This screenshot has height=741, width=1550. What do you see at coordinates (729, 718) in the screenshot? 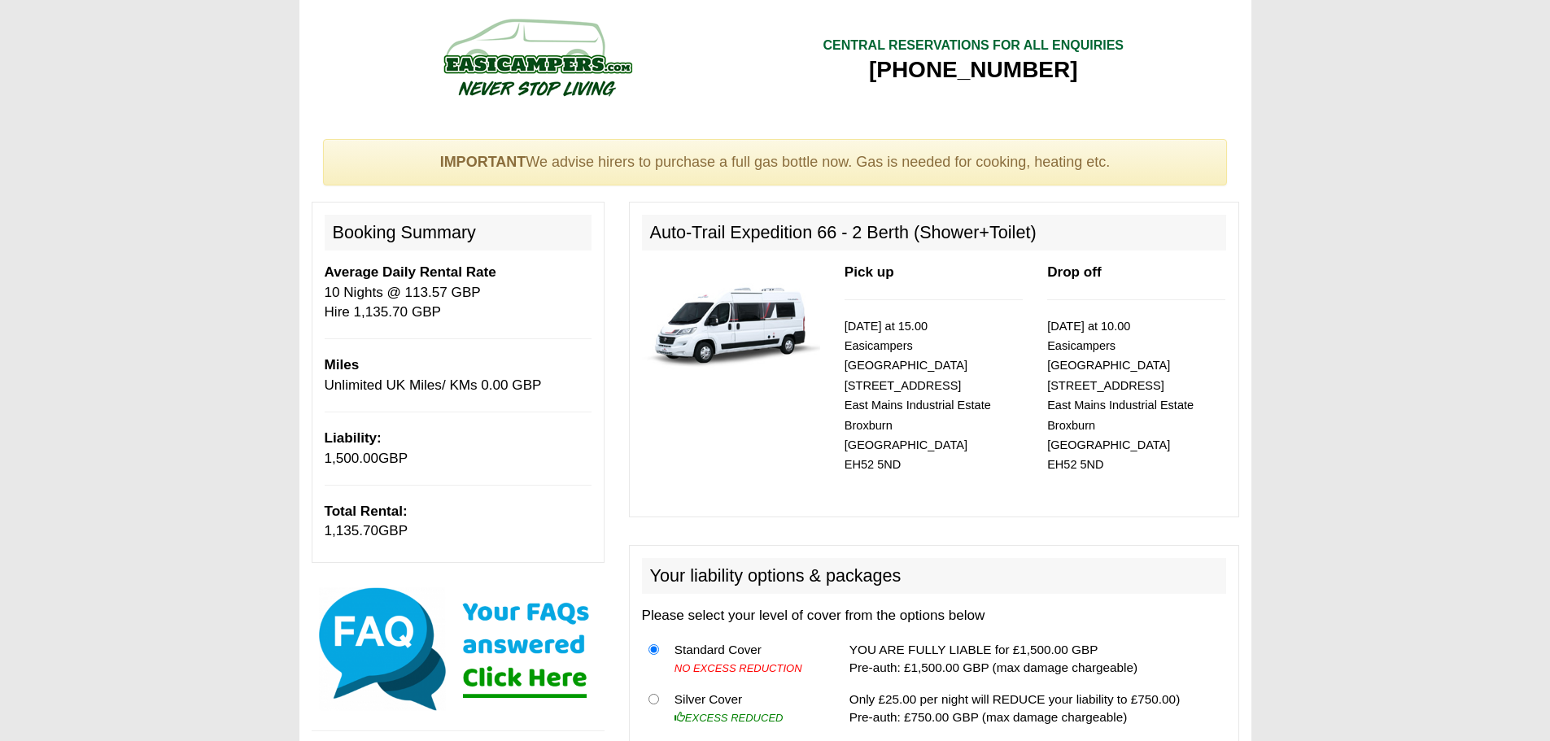
I see `i: EXCESS REDUCED` at bounding box center [729, 718].